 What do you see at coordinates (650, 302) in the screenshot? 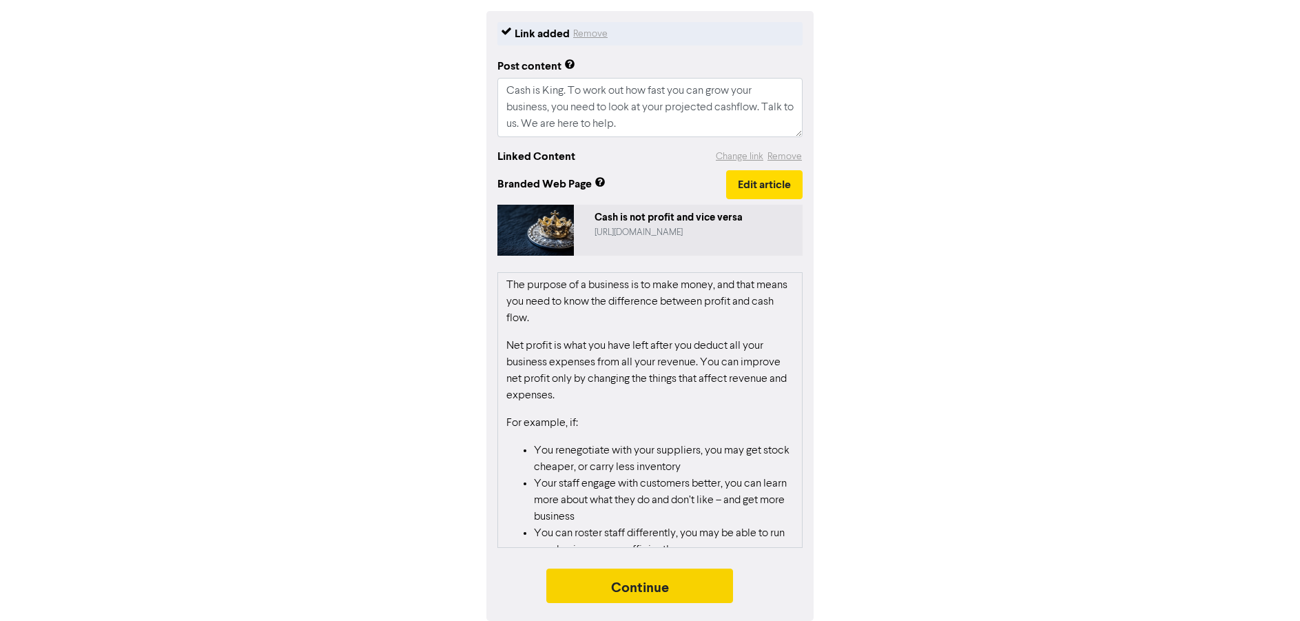
I see `p: The purpose of a business is to make money, and that means you need to know the difference betwee...` at bounding box center [650, 302].